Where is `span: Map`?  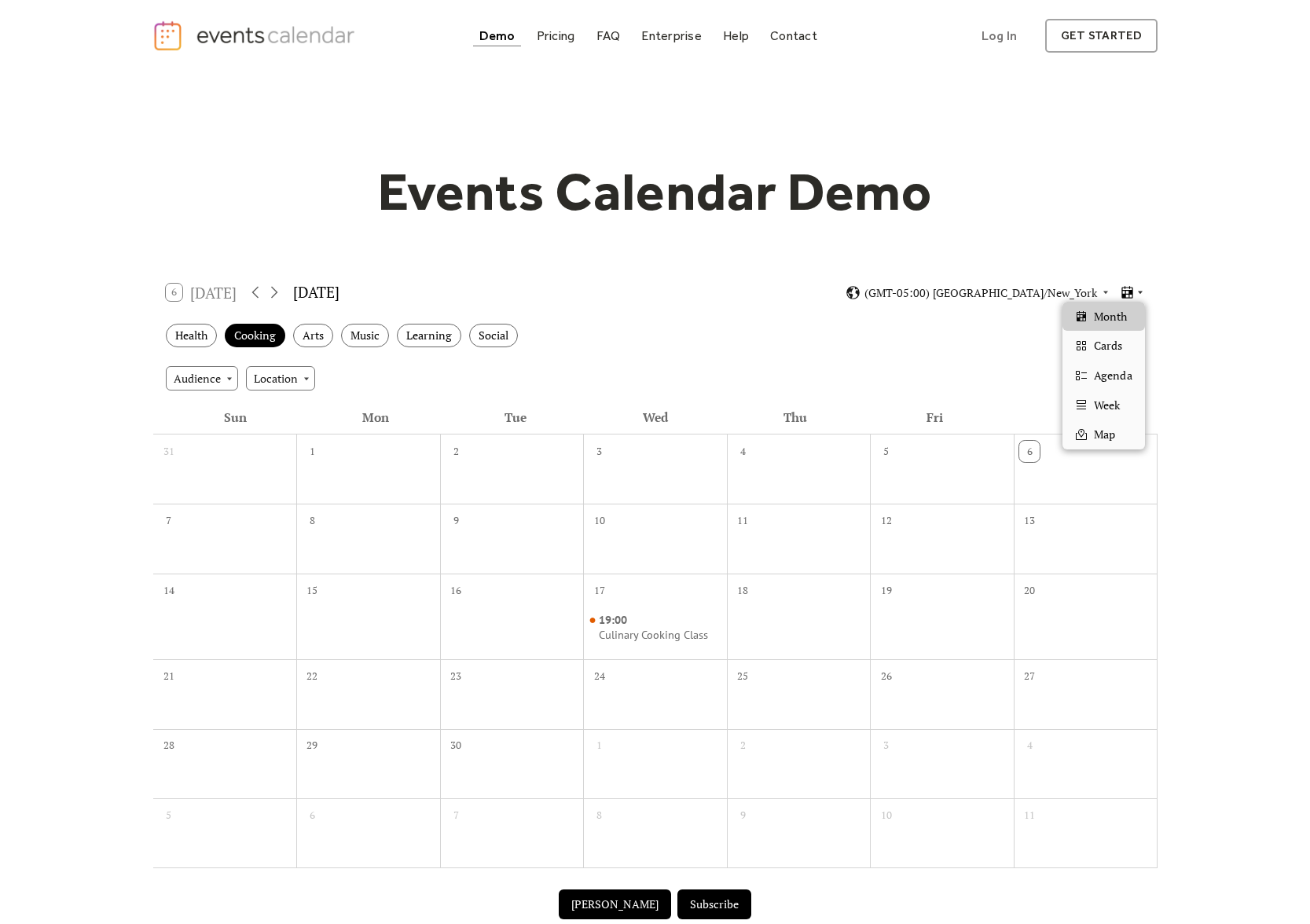
span: Map is located at coordinates (1104, 434).